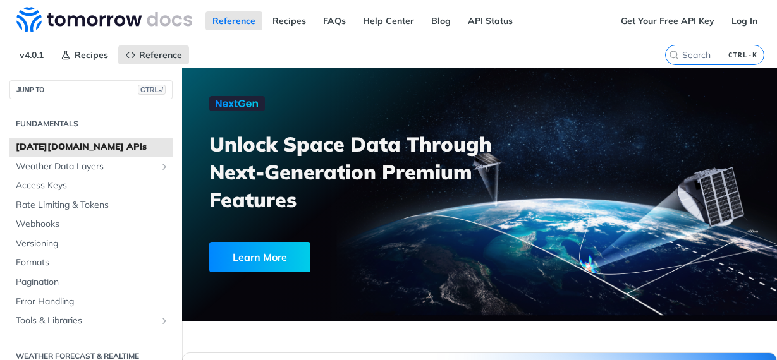  I want to click on a: Tools & LibrariesShow subpages for Tools & Libraries, so click(91, 321).